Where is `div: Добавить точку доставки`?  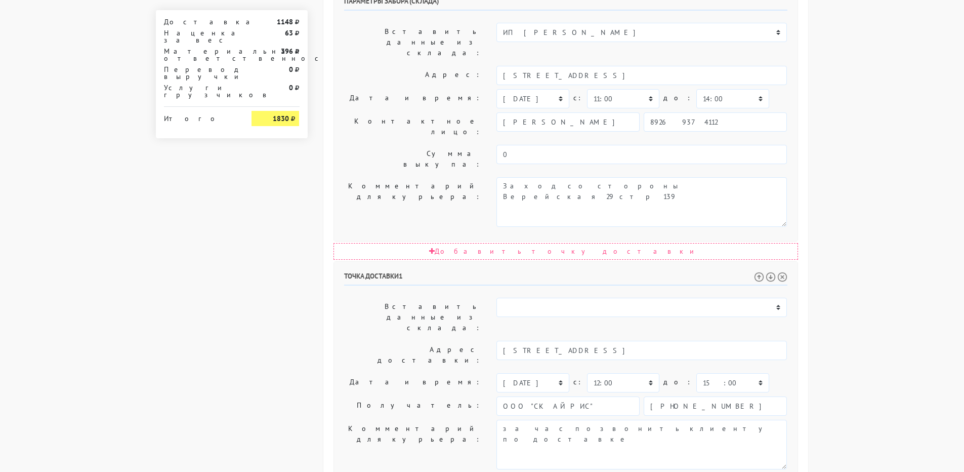 div: Добавить точку доставки is located at coordinates (566, 251).